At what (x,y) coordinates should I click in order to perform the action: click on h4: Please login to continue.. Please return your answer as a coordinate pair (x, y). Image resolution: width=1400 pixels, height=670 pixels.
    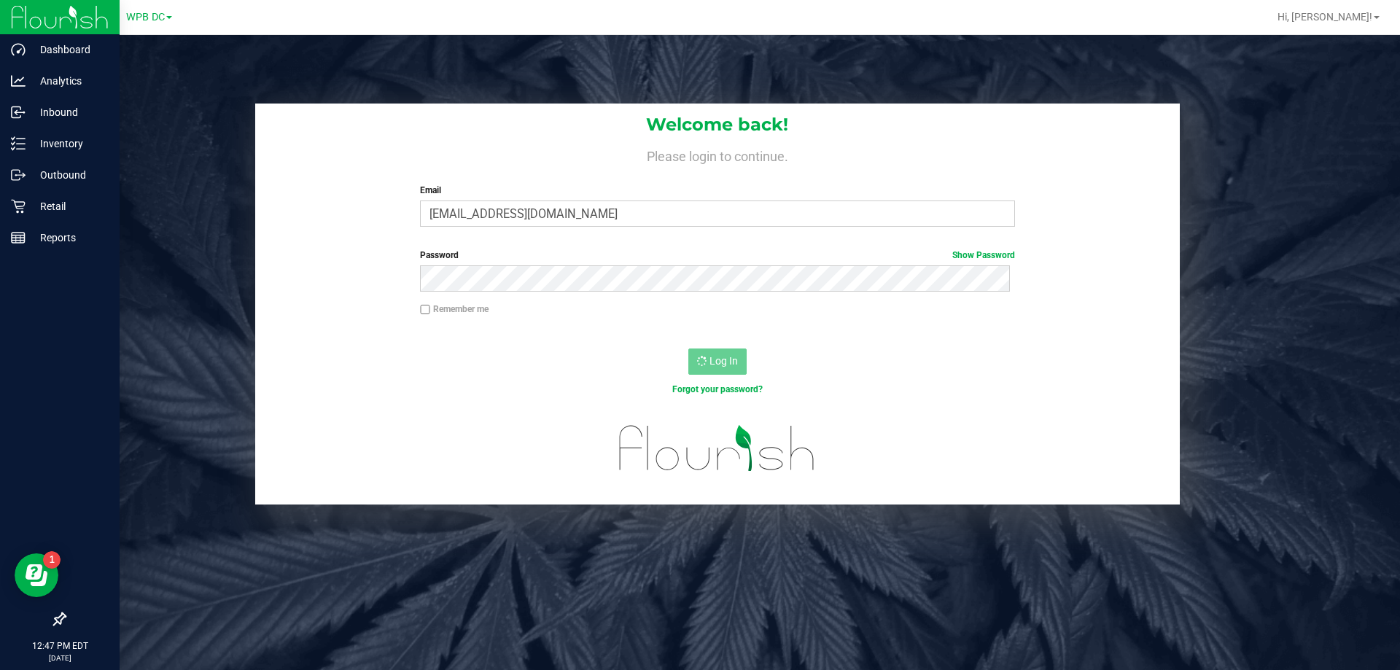
    Looking at the image, I should click on (718, 155).